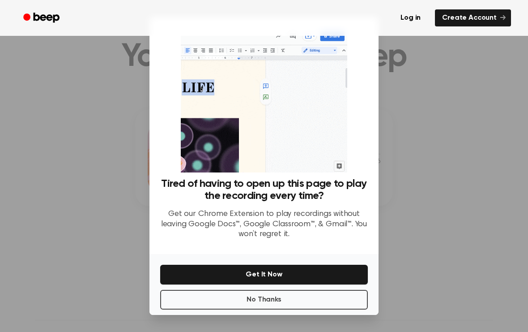 The height and width of the screenshot is (332, 528). Describe the element at coordinates (42, 18) in the screenshot. I see `a: Beep` at that location.